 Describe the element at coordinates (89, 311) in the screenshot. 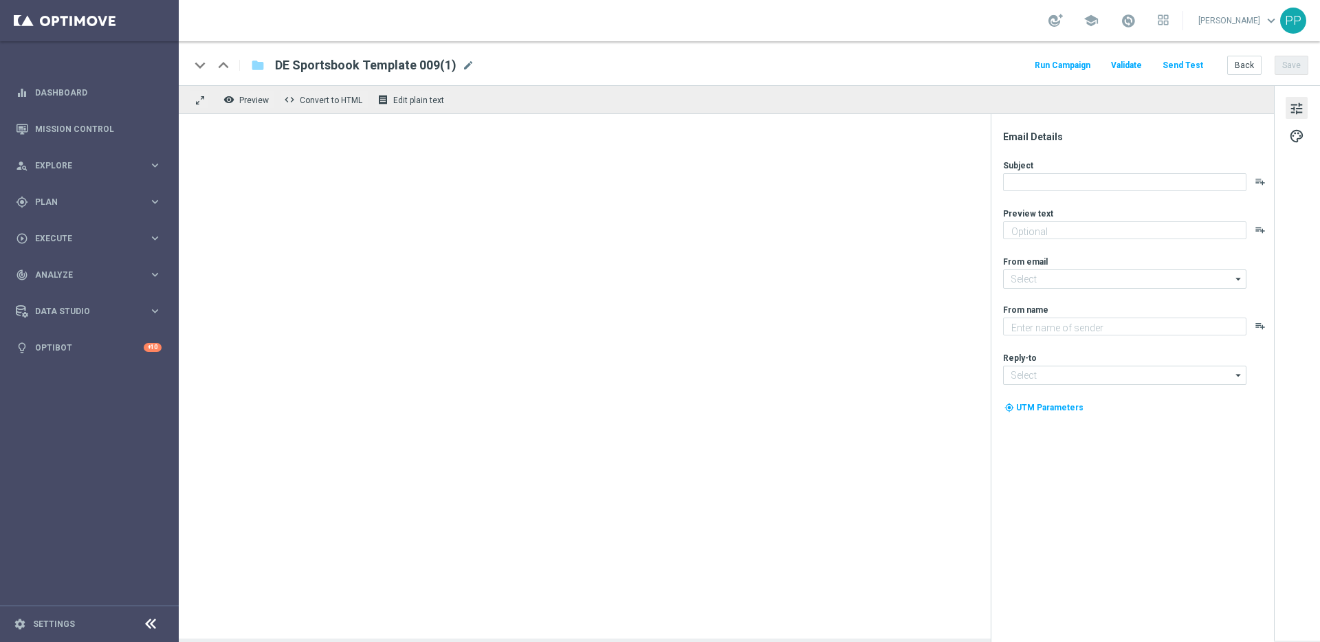

I see `button: Data Studio keyboard_arrow_right` at that location.